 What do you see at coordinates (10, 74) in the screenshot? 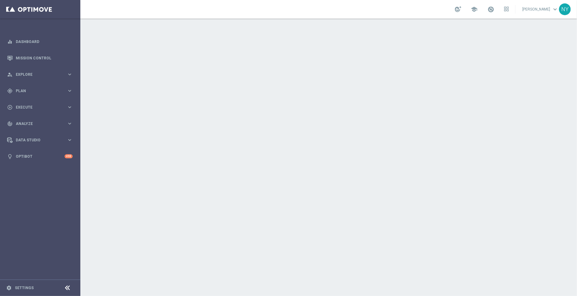
I see `i: person_search` at bounding box center [10, 74].